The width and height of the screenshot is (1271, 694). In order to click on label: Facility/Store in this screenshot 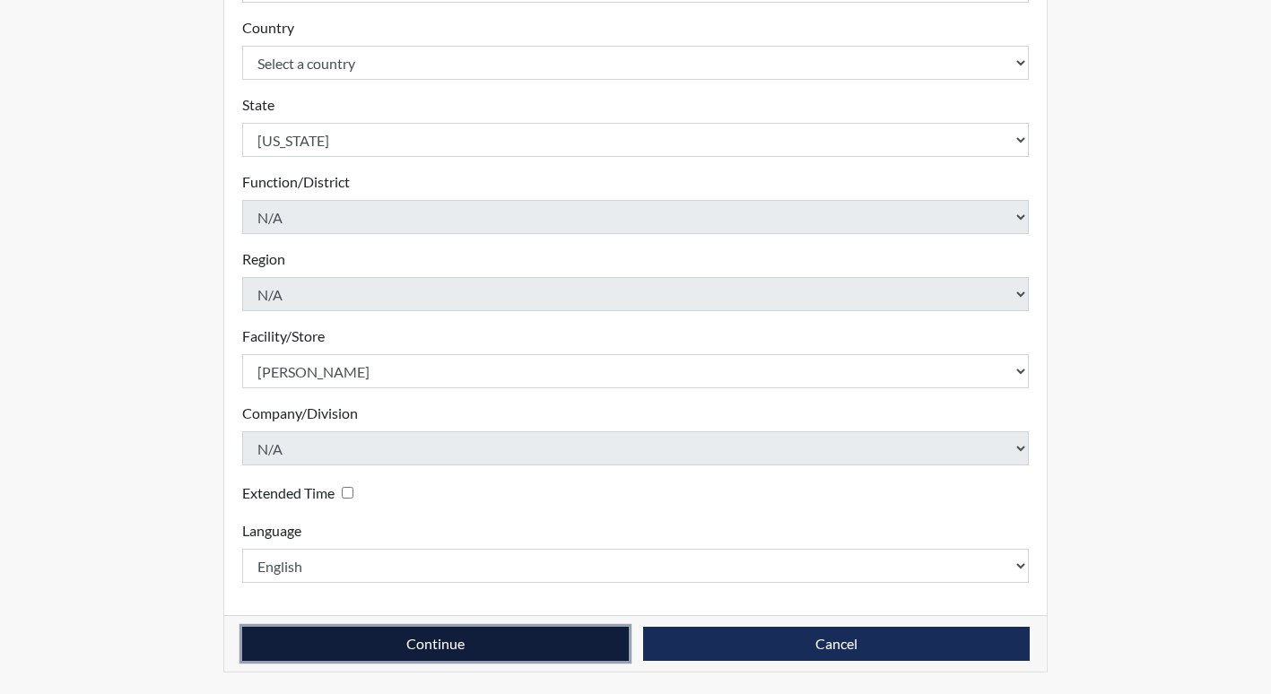, I will do `click(283, 336)`.